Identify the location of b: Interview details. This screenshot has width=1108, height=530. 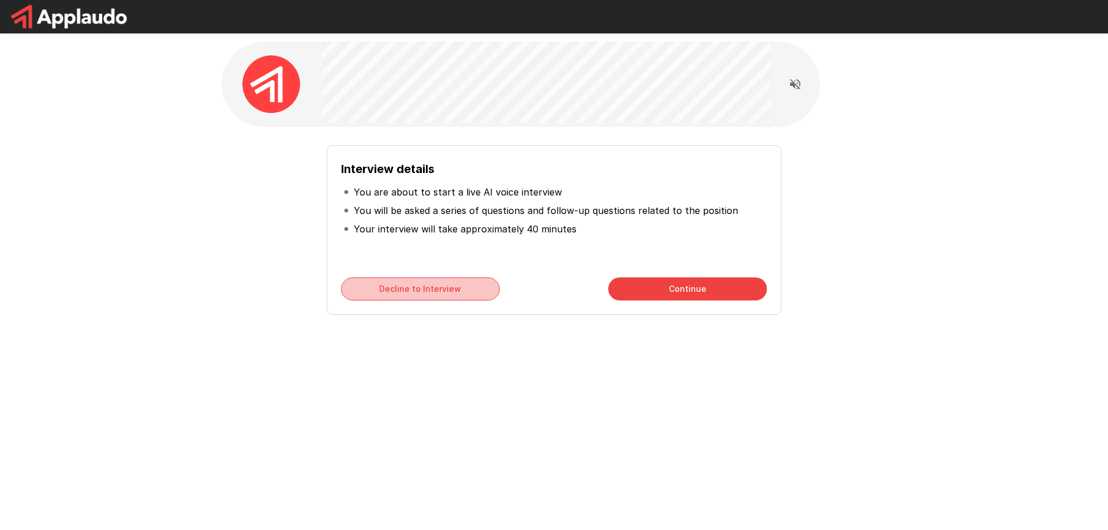
(388, 169).